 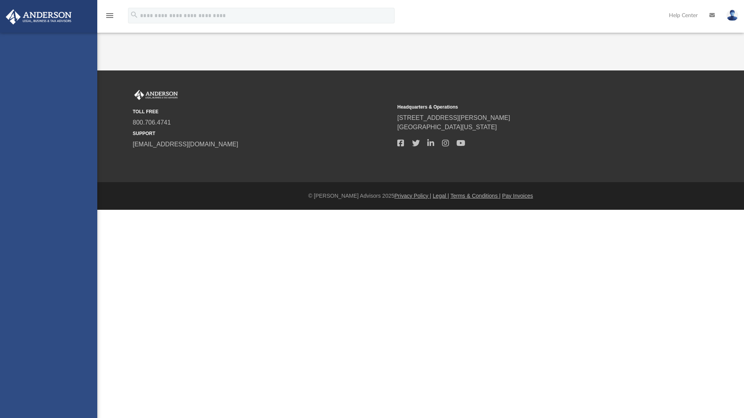 I want to click on img: User Pic, so click(x=732, y=15).